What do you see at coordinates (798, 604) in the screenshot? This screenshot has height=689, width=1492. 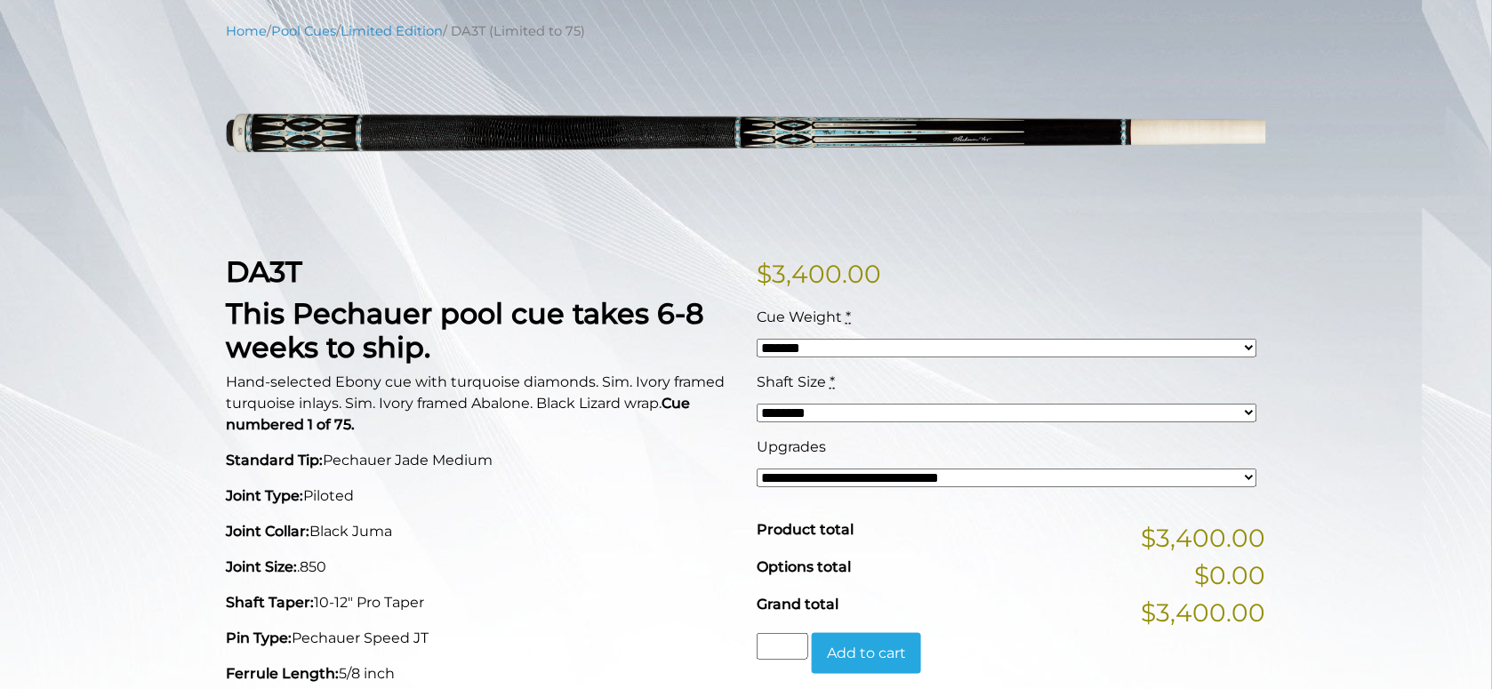 I see `span: Grand total` at bounding box center [798, 604].